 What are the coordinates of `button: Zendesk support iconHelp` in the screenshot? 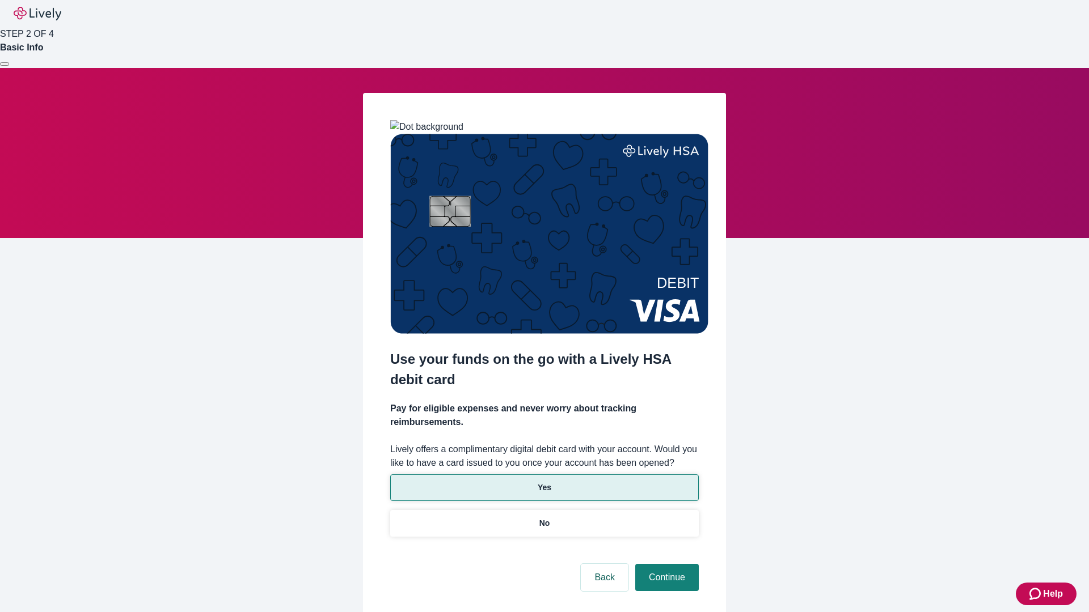 It's located at (1046, 594).